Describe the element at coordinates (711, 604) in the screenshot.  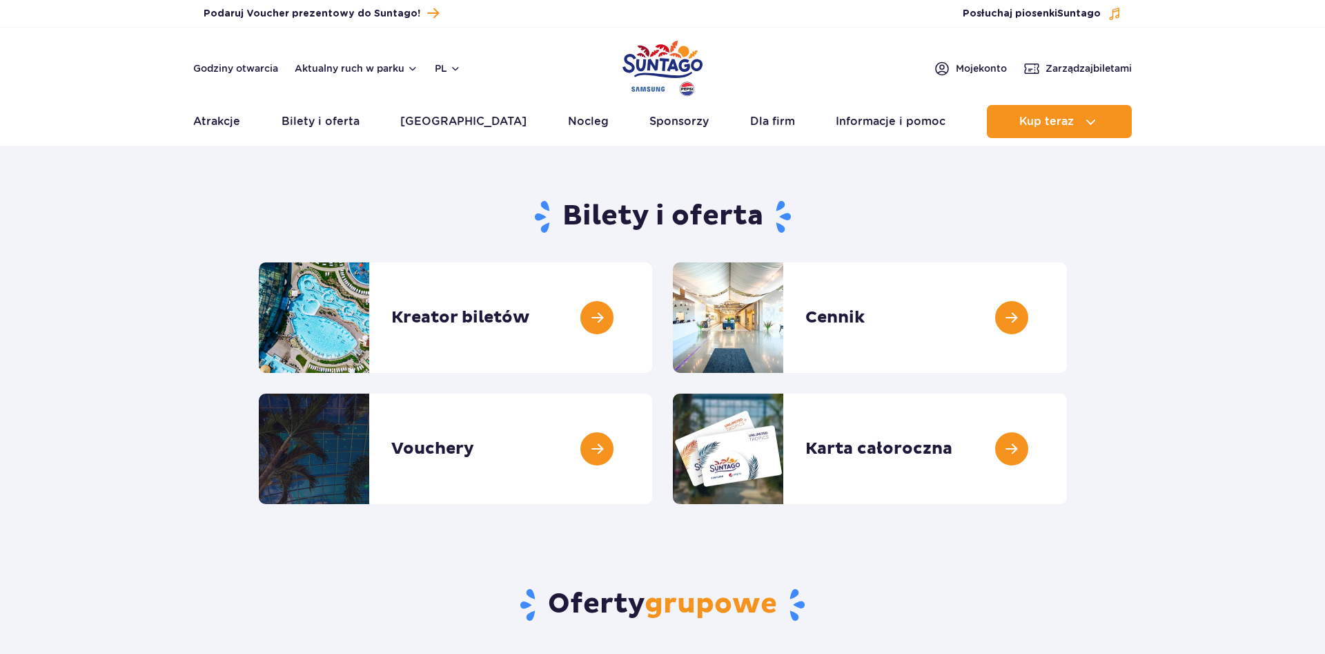
I see `span: grupowe` at that location.